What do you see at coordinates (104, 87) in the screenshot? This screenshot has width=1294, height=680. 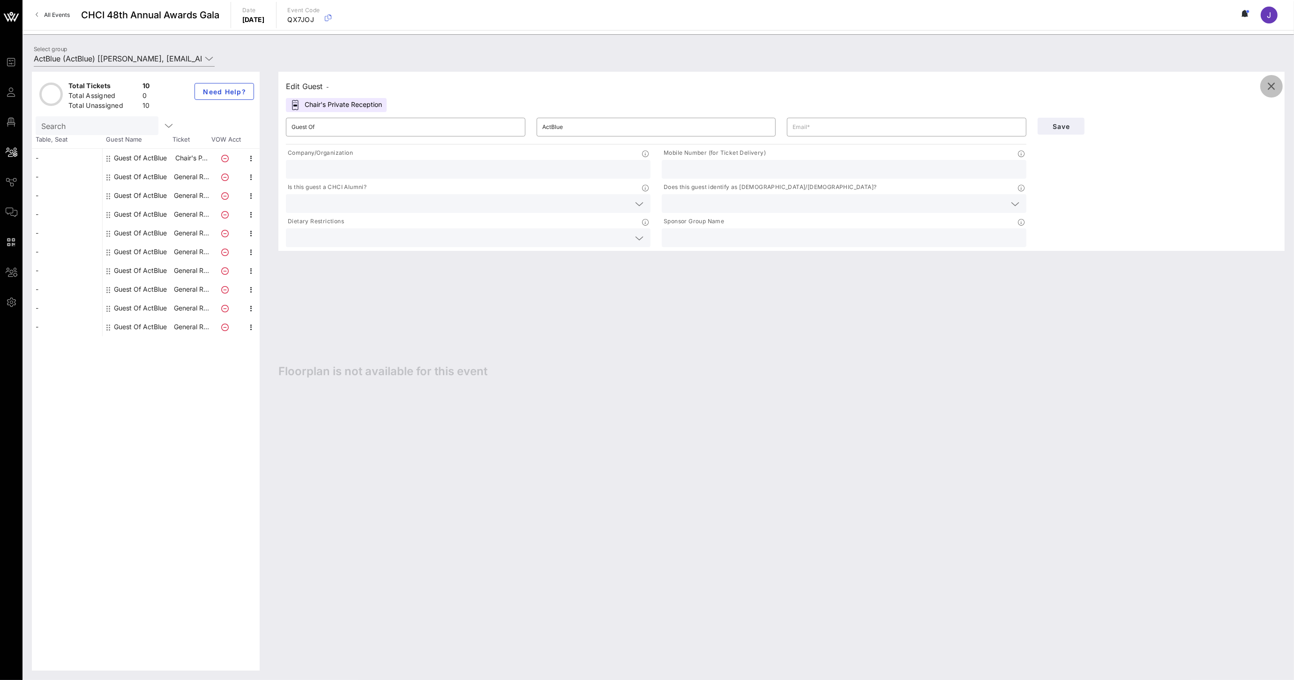 I see `div: Total Tickets` at bounding box center [104, 87].